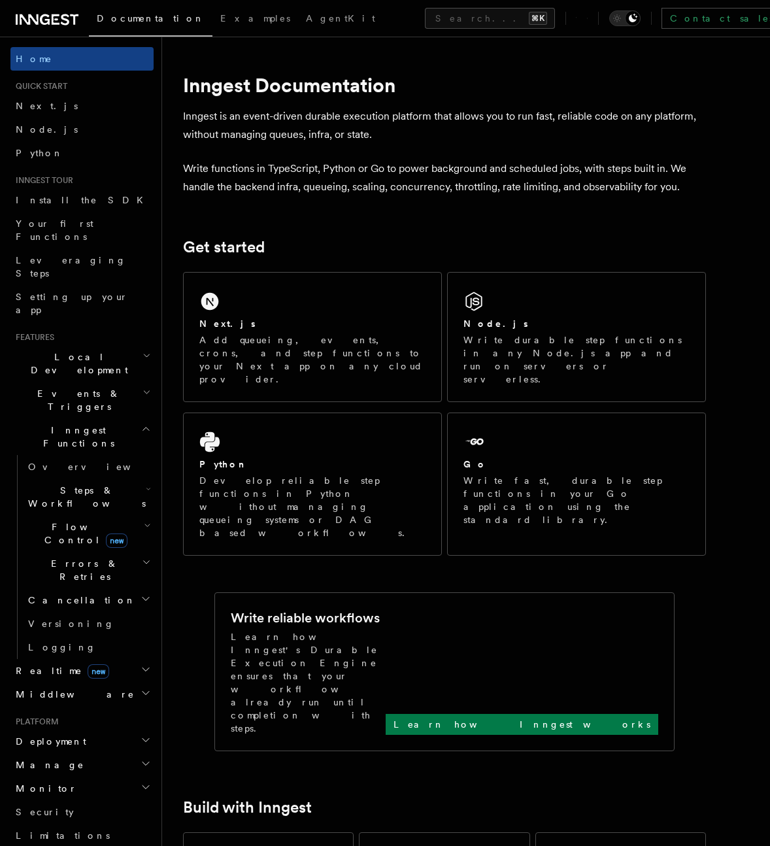 This screenshot has height=846, width=770. Describe the element at coordinates (82, 557) in the screenshot. I see `div: Inngest Functions` at that location.